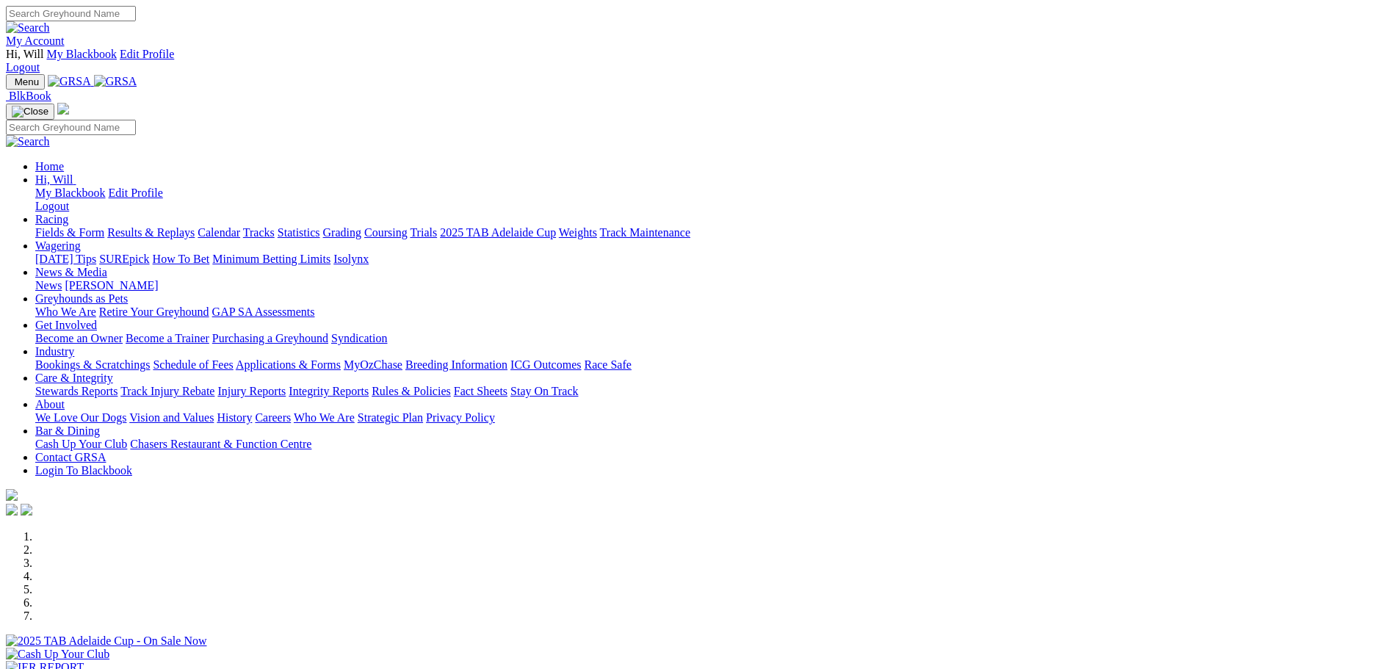 This screenshot has height=669, width=1399. I want to click on a: How To Bet, so click(181, 258).